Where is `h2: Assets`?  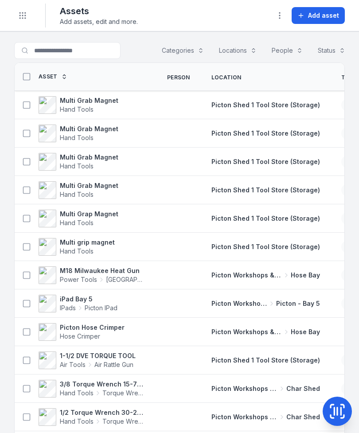 h2: Assets is located at coordinates (99, 11).